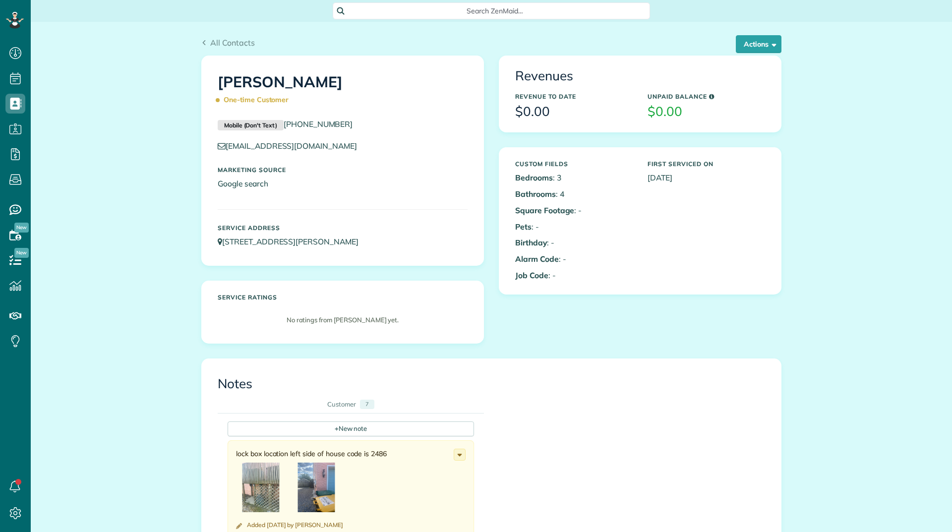  I want to click on small: Mobile (Don't Text), so click(250, 125).